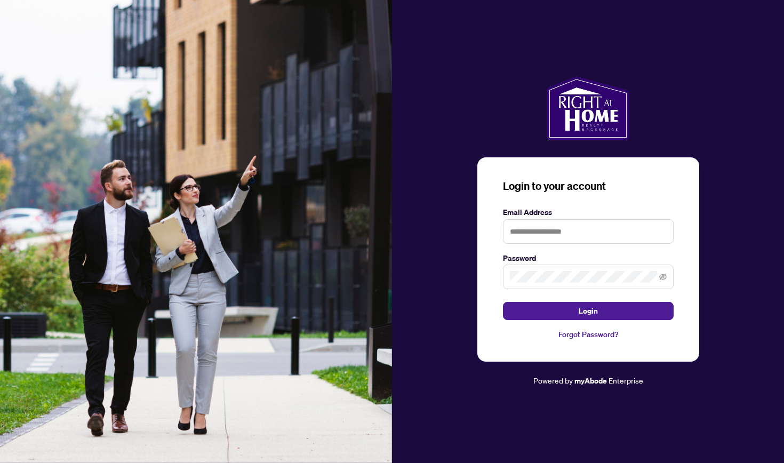  I want to click on button: Login, so click(588, 311).